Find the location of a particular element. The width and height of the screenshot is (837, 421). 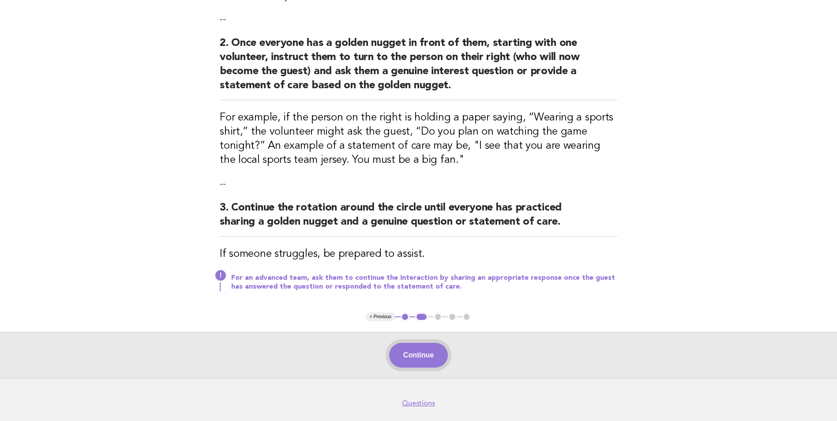

h2: 2. Once everyone has a golden nugget in front of them, starting with one volunteer, instruct them... is located at coordinates (418, 68).